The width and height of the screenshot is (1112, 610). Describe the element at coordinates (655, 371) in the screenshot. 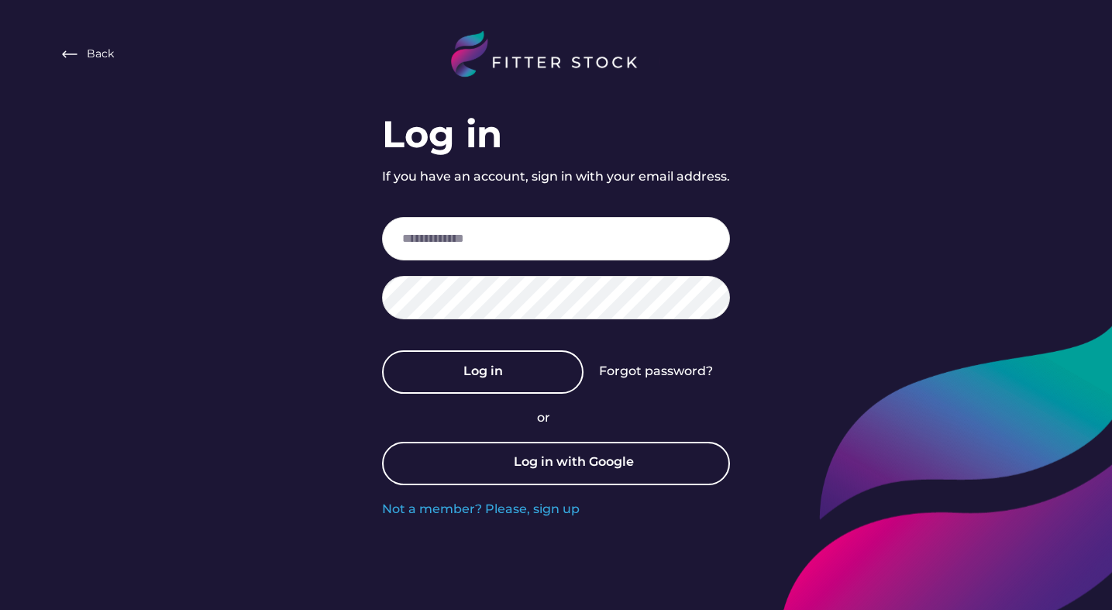

I see `div: Forgot password?` at that location.